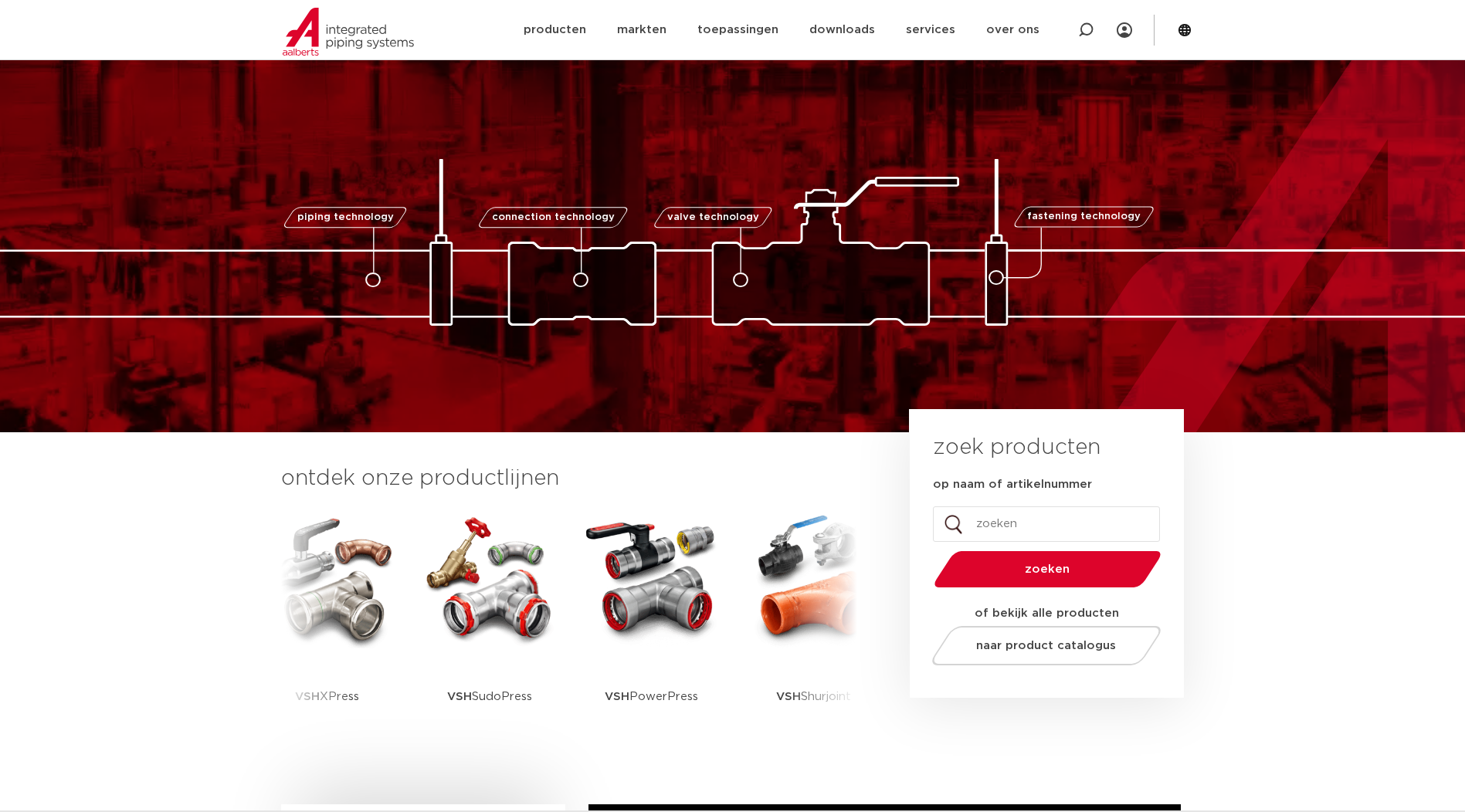 The height and width of the screenshot is (812, 1465). I want to click on span: zoeken, so click(1047, 569).